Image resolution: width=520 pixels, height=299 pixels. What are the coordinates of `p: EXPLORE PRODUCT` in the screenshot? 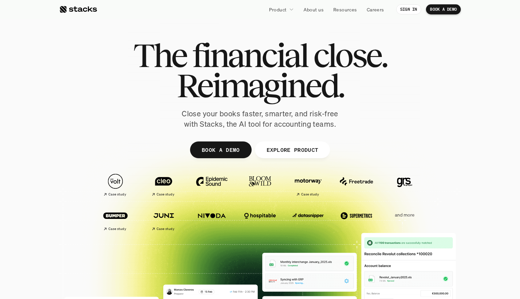 It's located at (292, 149).